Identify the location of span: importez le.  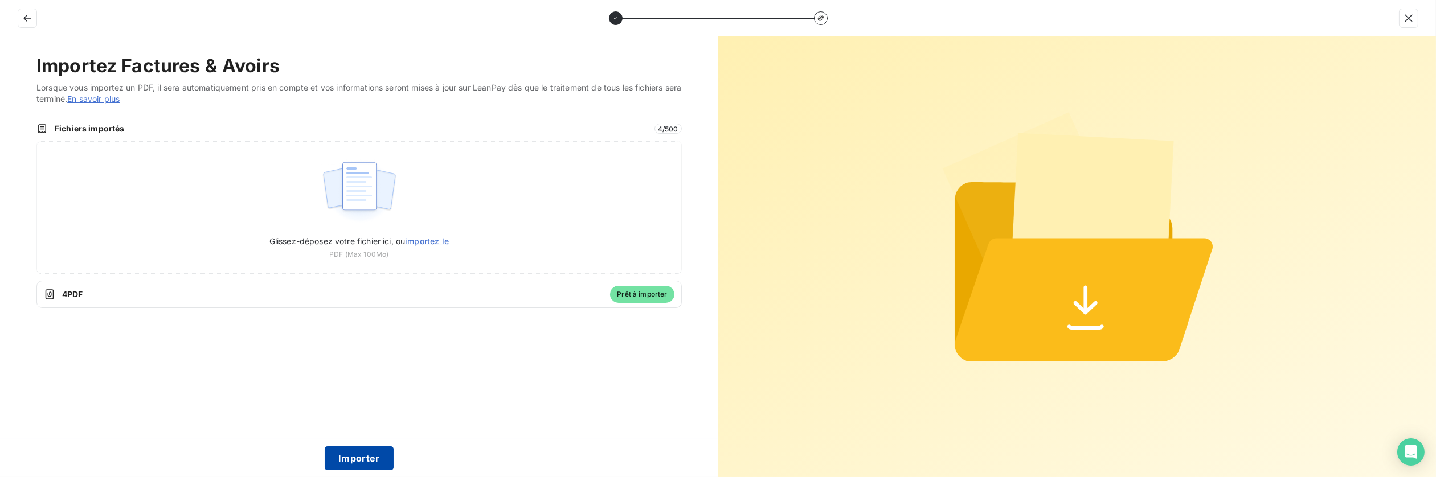
(427, 241).